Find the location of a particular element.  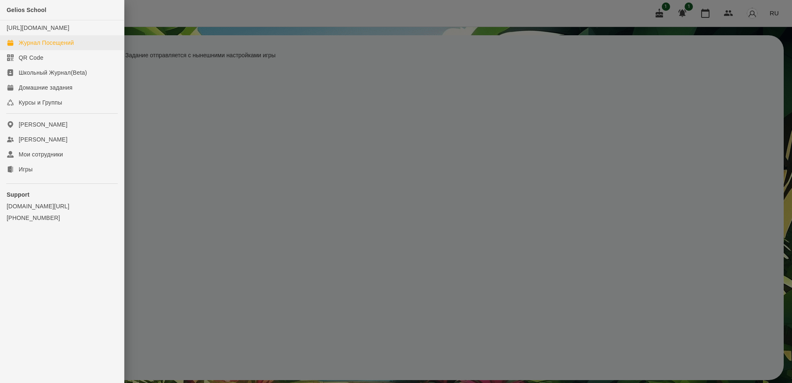

div: Домашние задания is located at coordinates (46, 88).